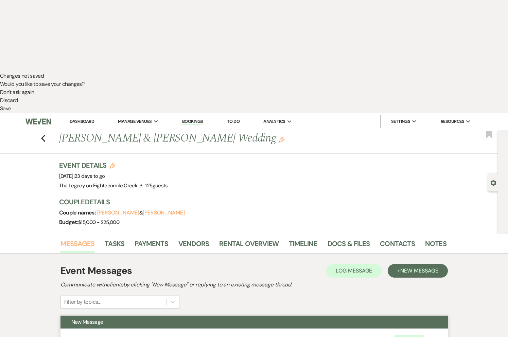  I want to click on span: 23 days to go, so click(90, 176).